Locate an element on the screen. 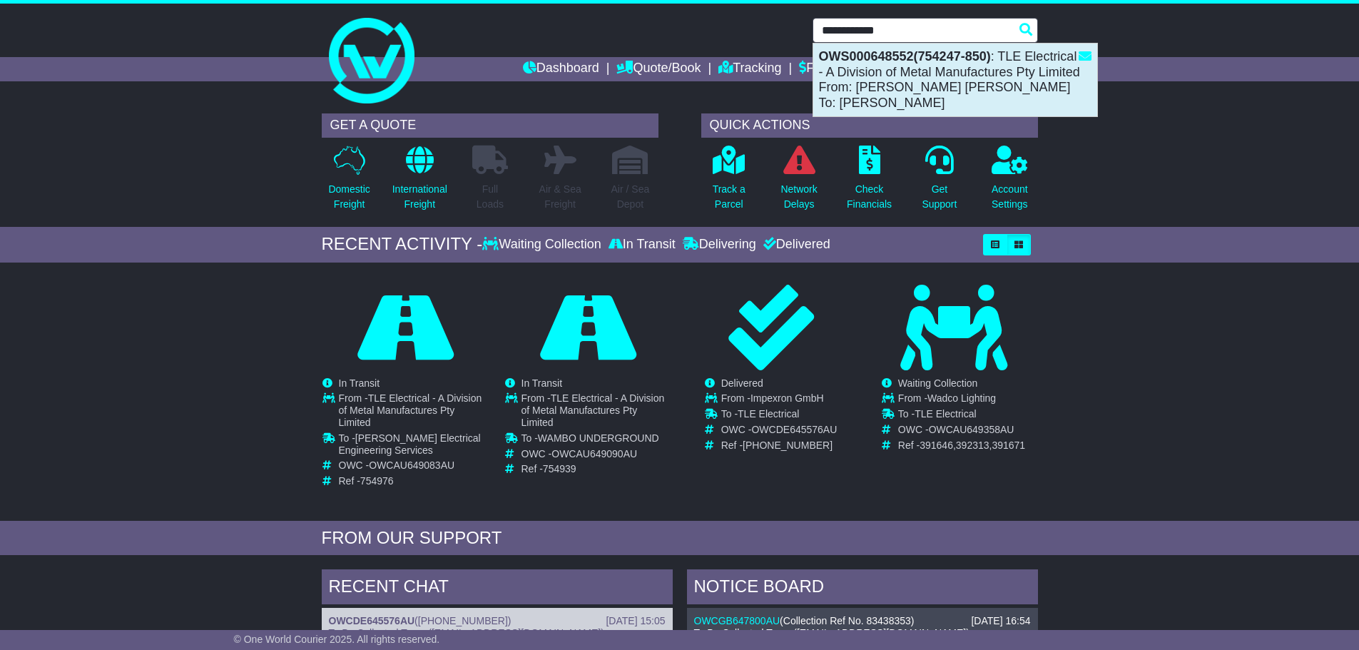 The height and width of the screenshot is (650, 1359). a: Financials is located at coordinates (831, 69).